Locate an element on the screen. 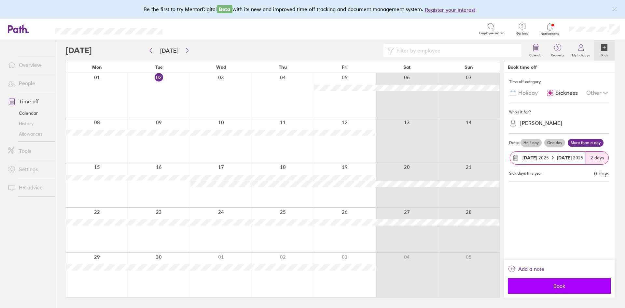 This screenshot has width=625, height=308. span: Wed is located at coordinates (221, 67).